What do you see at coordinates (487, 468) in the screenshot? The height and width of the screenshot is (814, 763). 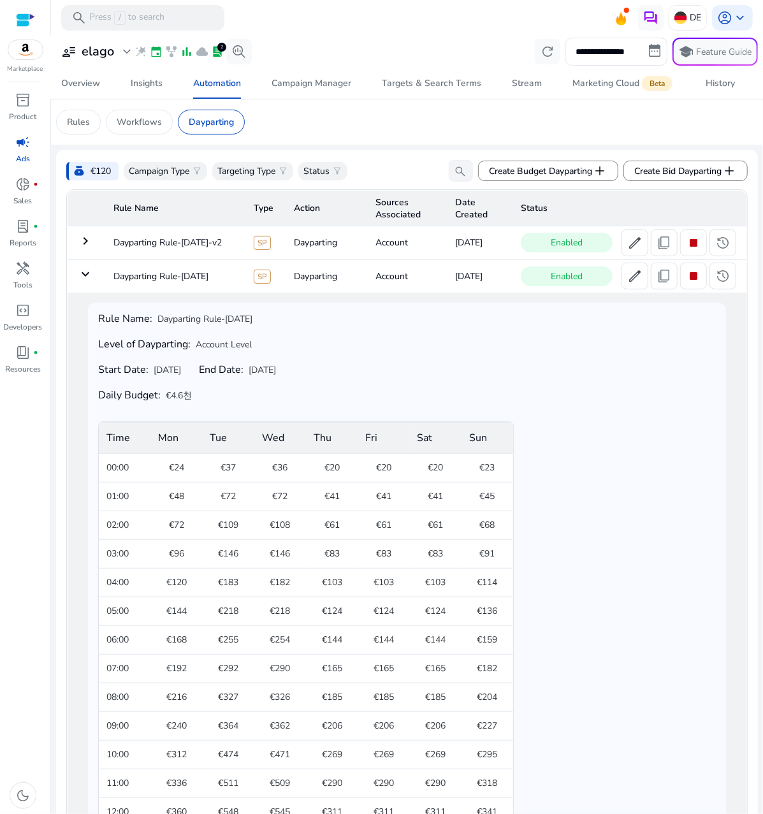 I see `span: €23` at bounding box center [487, 468].